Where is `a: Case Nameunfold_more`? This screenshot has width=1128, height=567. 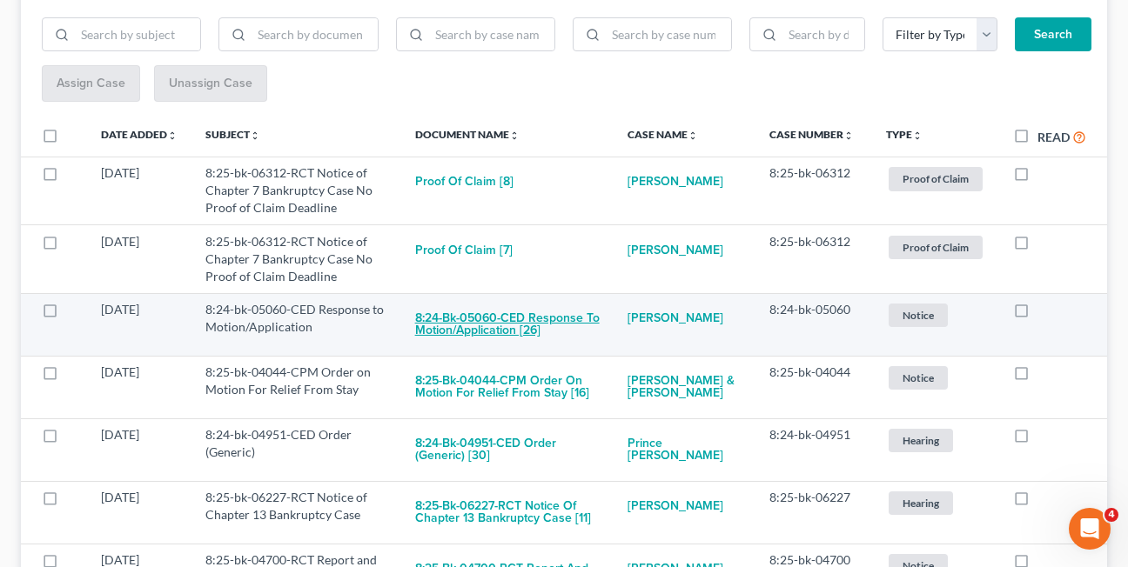 a: Case Nameunfold_more is located at coordinates (662, 134).